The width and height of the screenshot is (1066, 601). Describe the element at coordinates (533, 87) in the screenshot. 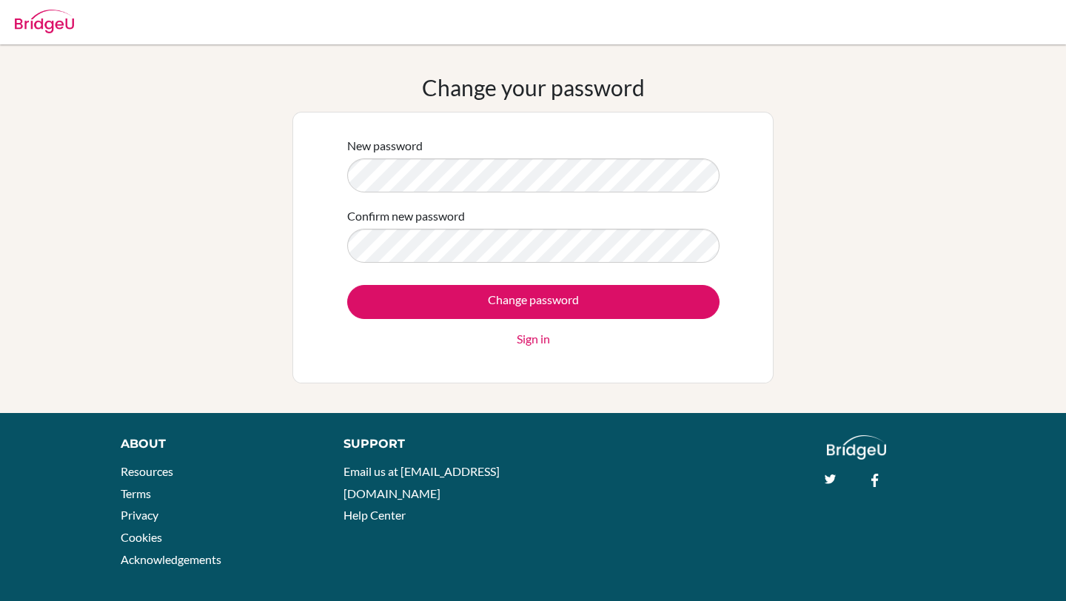

I see `h1: Change your password` at that location.